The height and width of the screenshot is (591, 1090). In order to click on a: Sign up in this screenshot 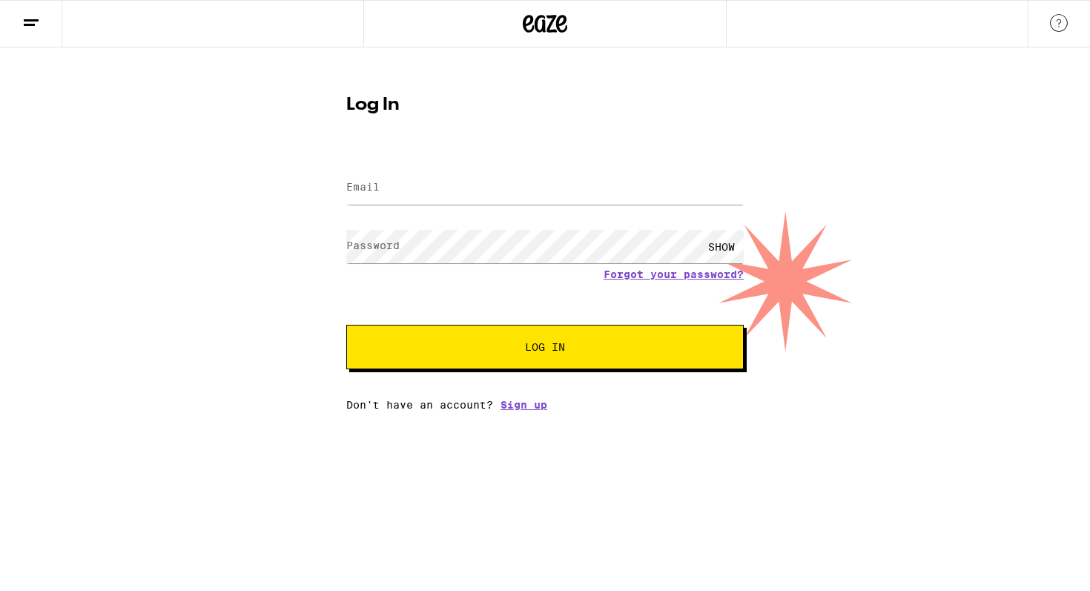, I will do `click(524, 405)`.